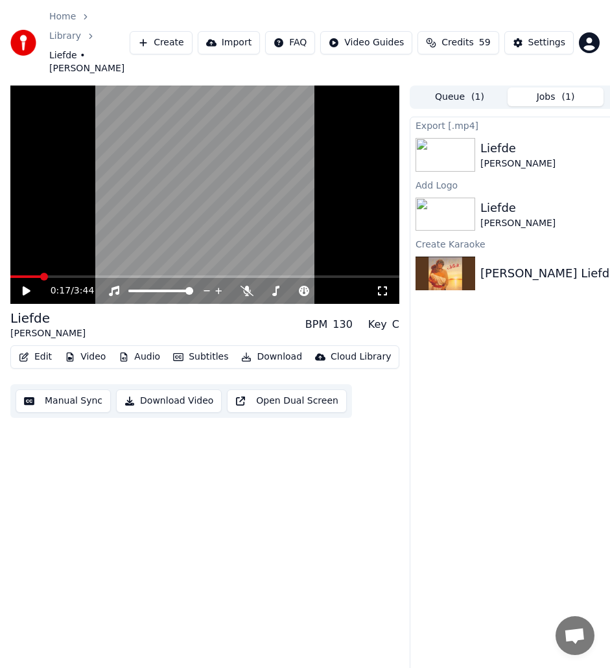  Describe the element at coordinates (65, 36) in the screenshot. I see `a: Library` at that location.